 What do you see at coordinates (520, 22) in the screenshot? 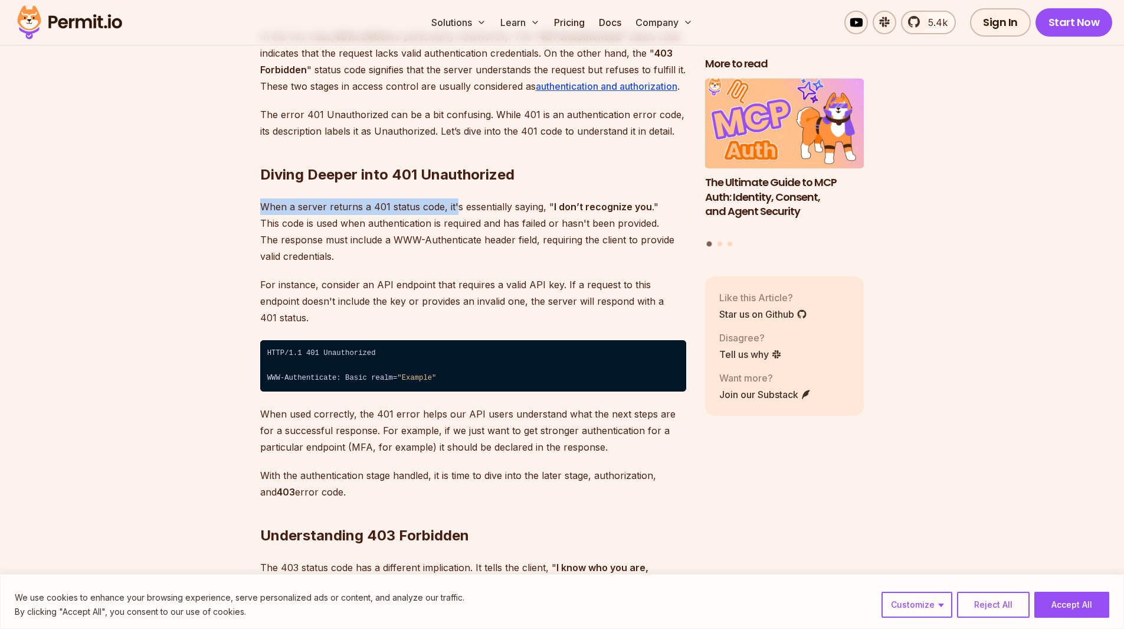
I see `button: Learn` at bounding box center [520, 22].